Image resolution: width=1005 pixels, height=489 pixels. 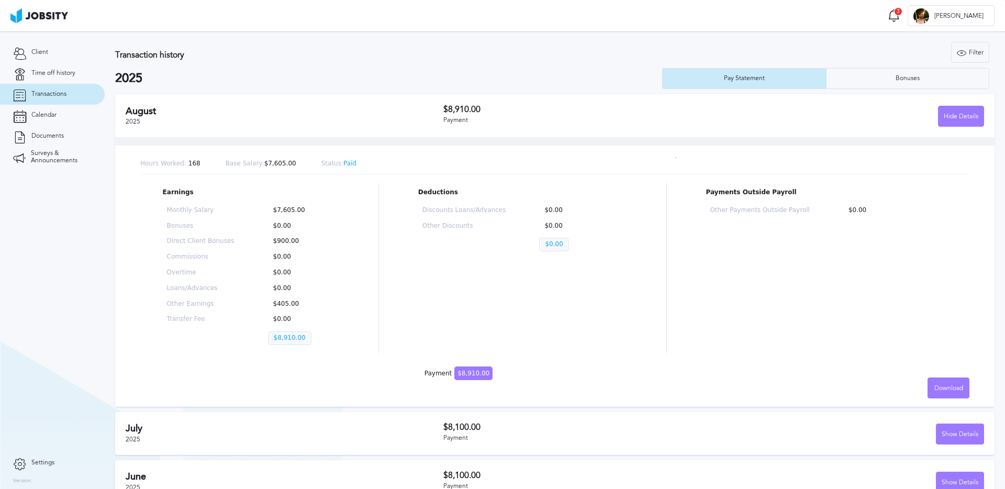 I want to click on span: Transactions, so click(x=49, y=94).